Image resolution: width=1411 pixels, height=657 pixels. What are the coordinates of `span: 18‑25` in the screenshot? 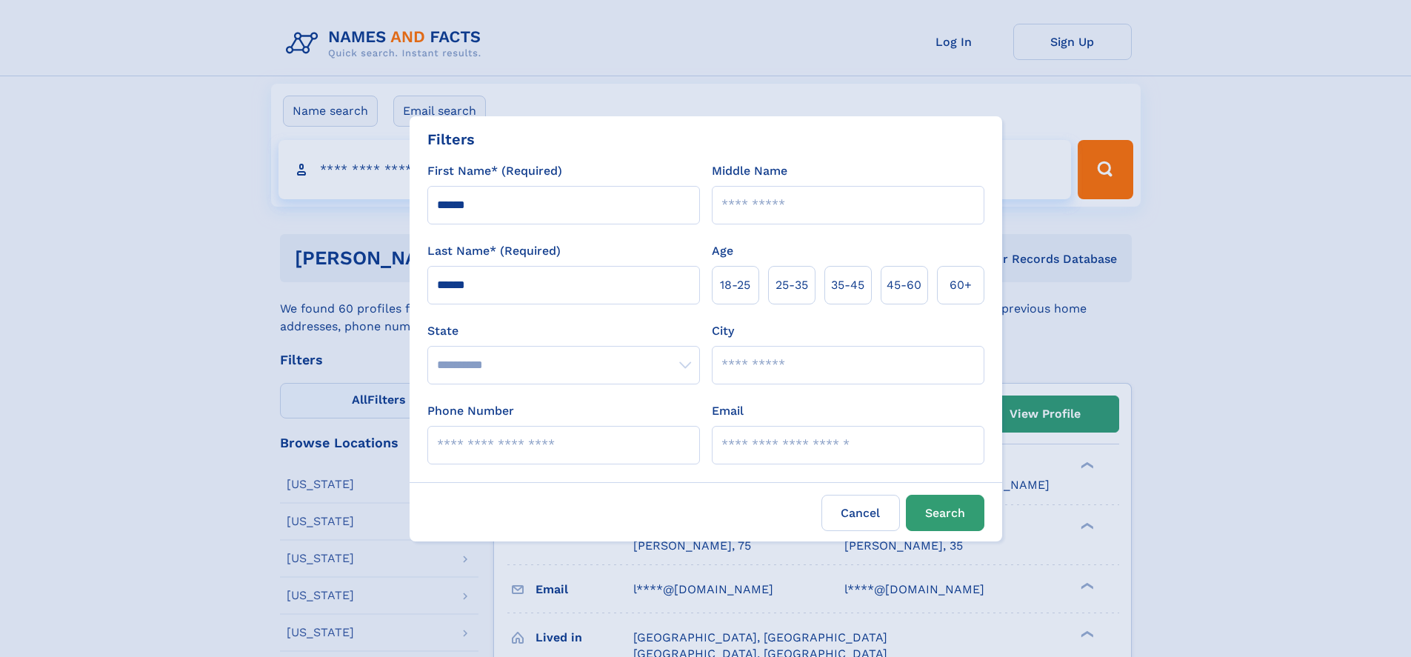 It's located at (735, 285).